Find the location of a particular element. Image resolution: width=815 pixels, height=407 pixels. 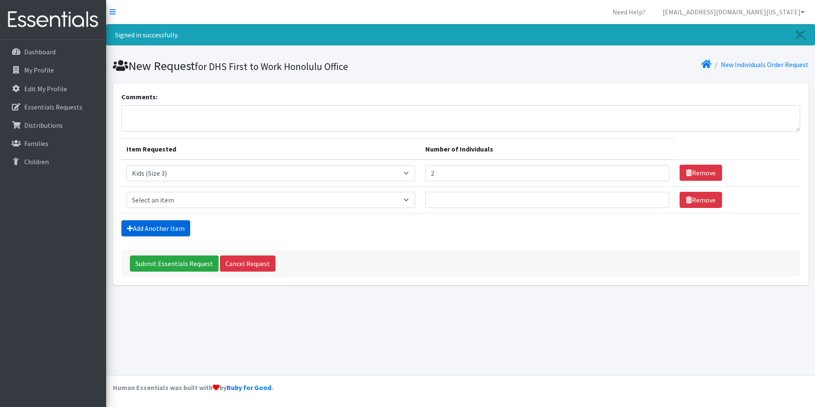

strong: Human Essentials was built with by . is located at coordinates (193, 388).